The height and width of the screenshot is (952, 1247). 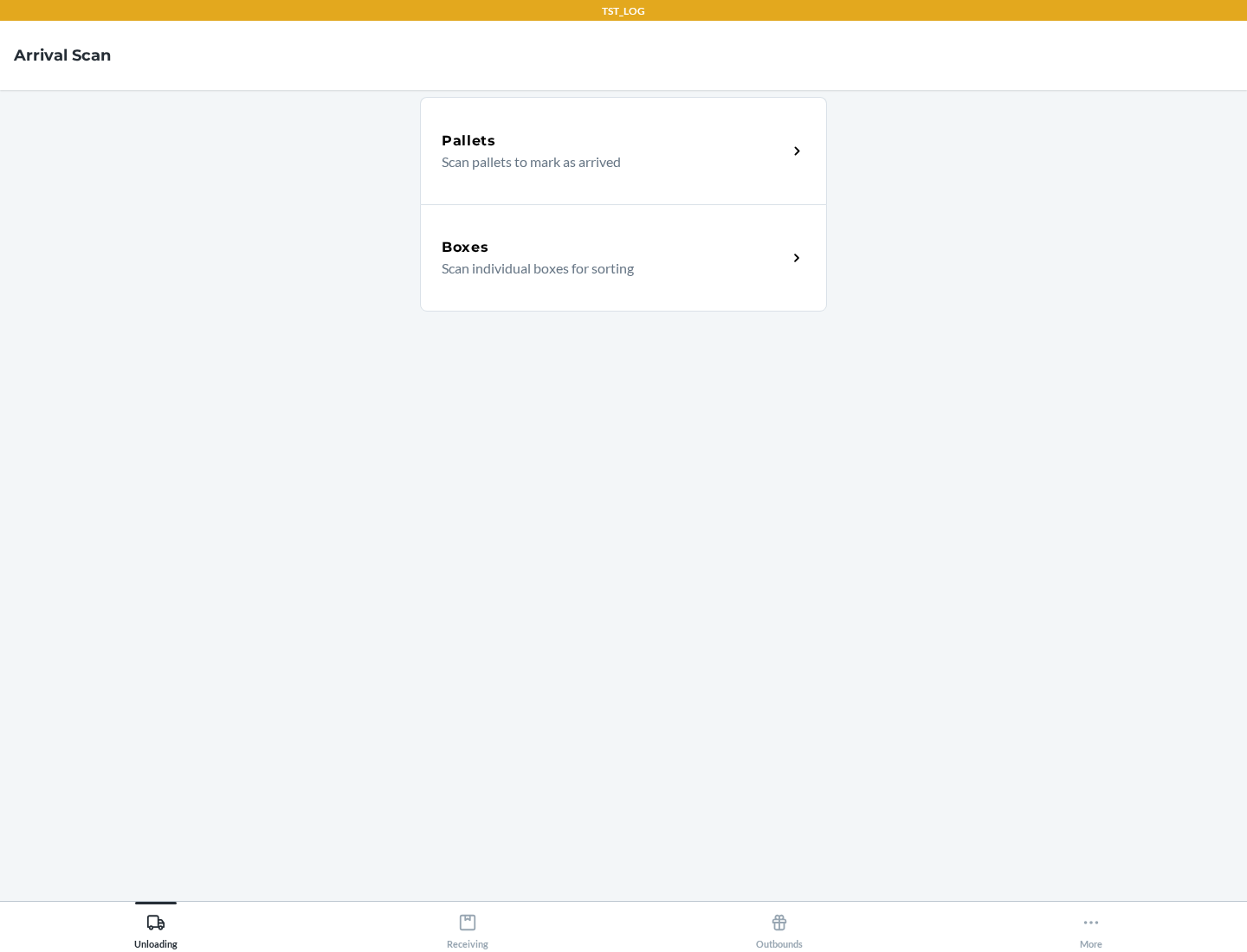 What do you see at coordinates (779, 927) in the screenshot?
I see `div: Outbounds` at bounding box center [779, 927].